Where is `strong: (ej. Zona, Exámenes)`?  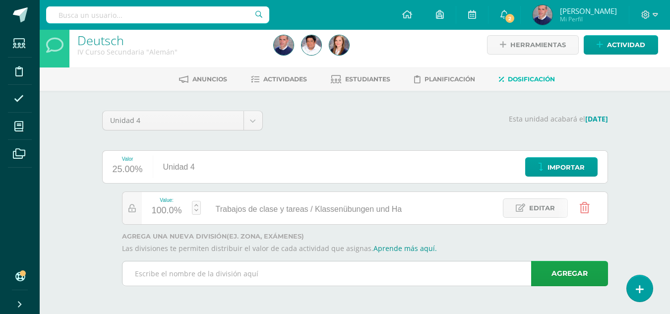 strong: (ej. Zona, Exámenes) is located at coordinates (265, 236).